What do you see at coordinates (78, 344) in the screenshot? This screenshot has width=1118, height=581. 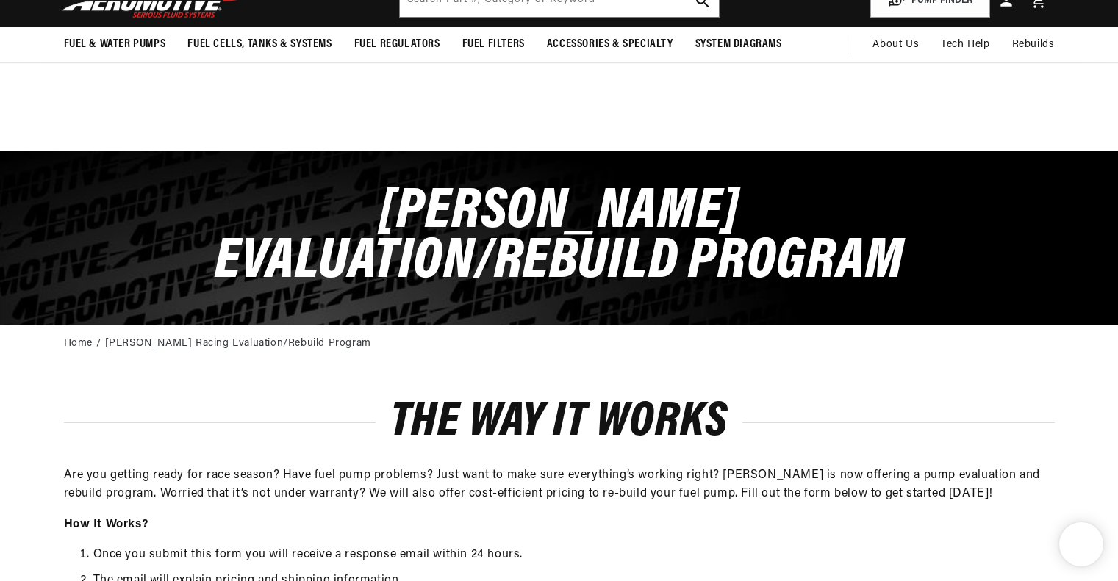 I see `a: Home` at bounding box center [78, 344].